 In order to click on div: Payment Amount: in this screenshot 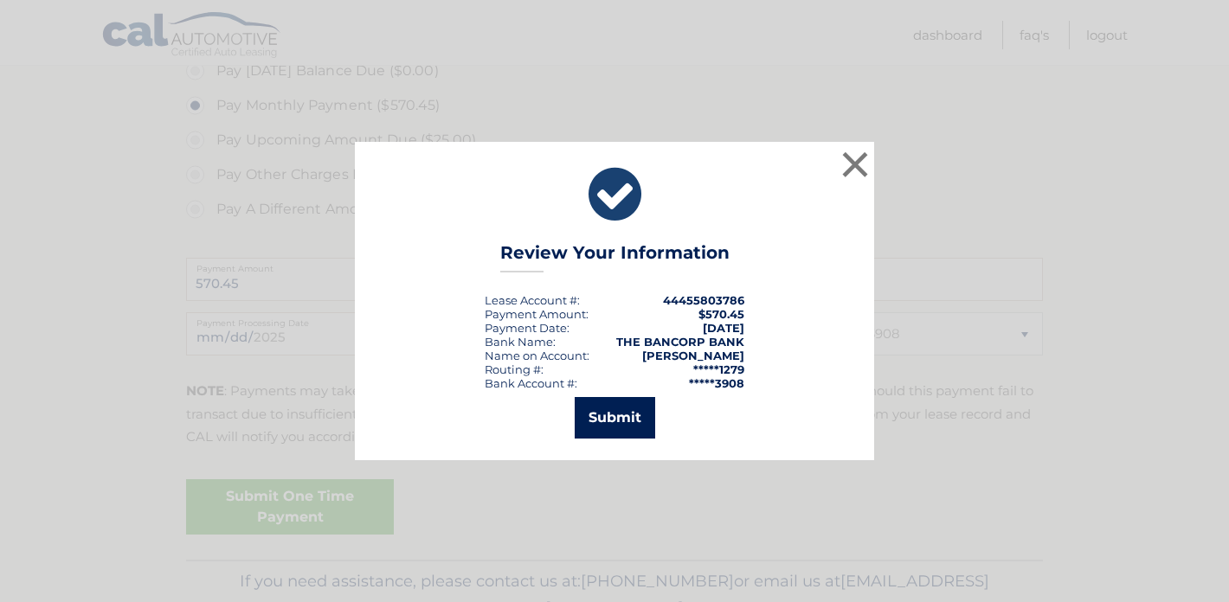, I will do `click(536, 314)`.